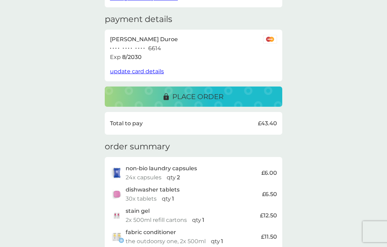 Image resolution: width=387 pixels, height=247 pixels. What do you see at coordinates (161, 168) in the screenshot?
I see `p: non-bio laundry capsules` at bounding box center [161, 168].